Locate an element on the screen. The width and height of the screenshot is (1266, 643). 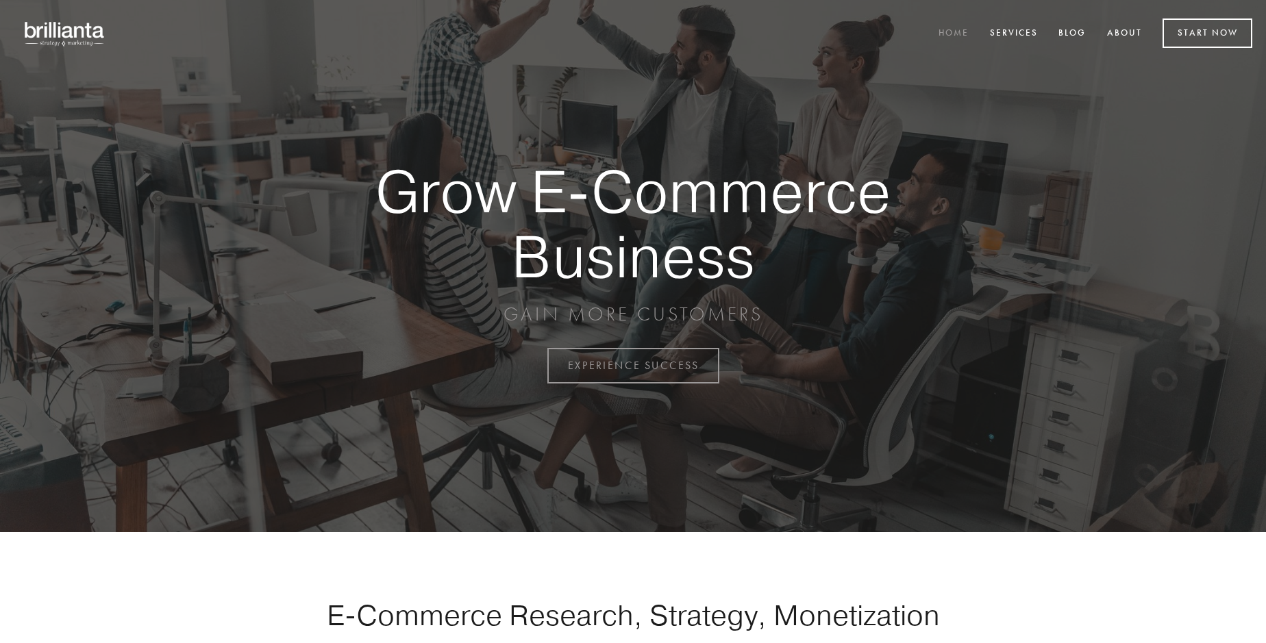
p: GAIN MORE CUSTOMERS is located at coordinates (633, 314).